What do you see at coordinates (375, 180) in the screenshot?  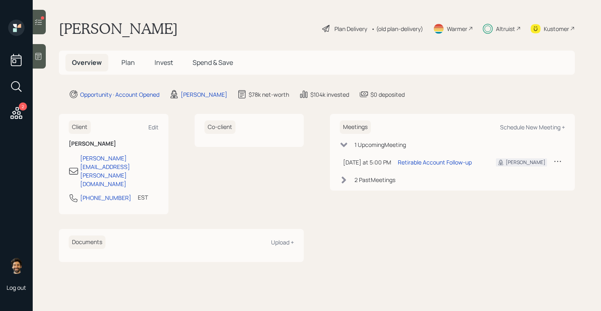 I see `div: 2 Past Meeting s` at bounding box center [375, 180].